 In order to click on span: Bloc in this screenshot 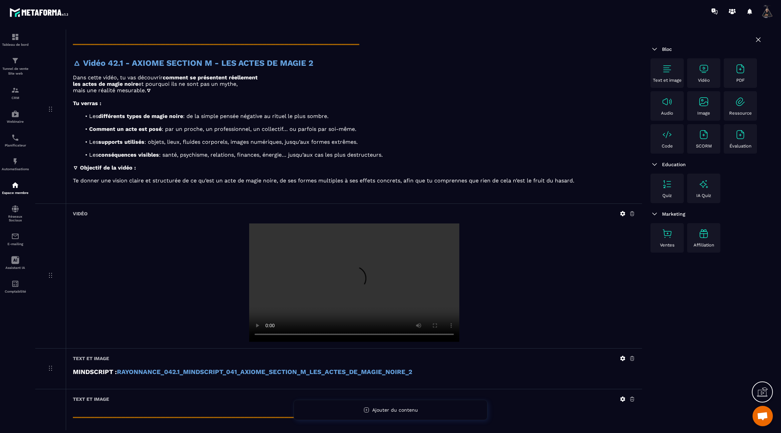, I will do `click(667, 49)`.